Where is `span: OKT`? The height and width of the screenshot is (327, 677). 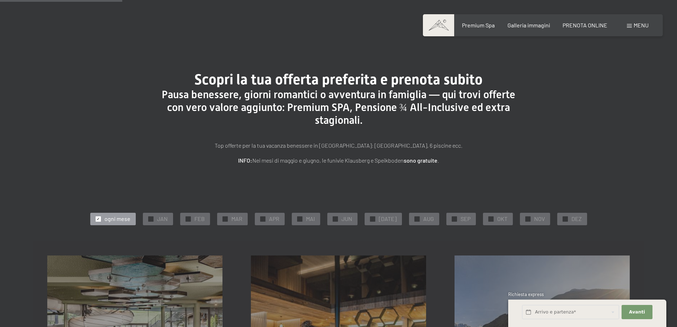
span: OKT is located at coordinates (502, 219).